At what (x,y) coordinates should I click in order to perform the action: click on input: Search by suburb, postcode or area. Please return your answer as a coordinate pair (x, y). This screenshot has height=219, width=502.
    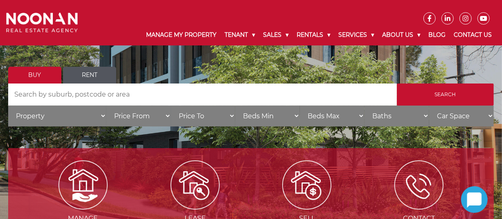
    Looking at the image, I should click on (202, 94).